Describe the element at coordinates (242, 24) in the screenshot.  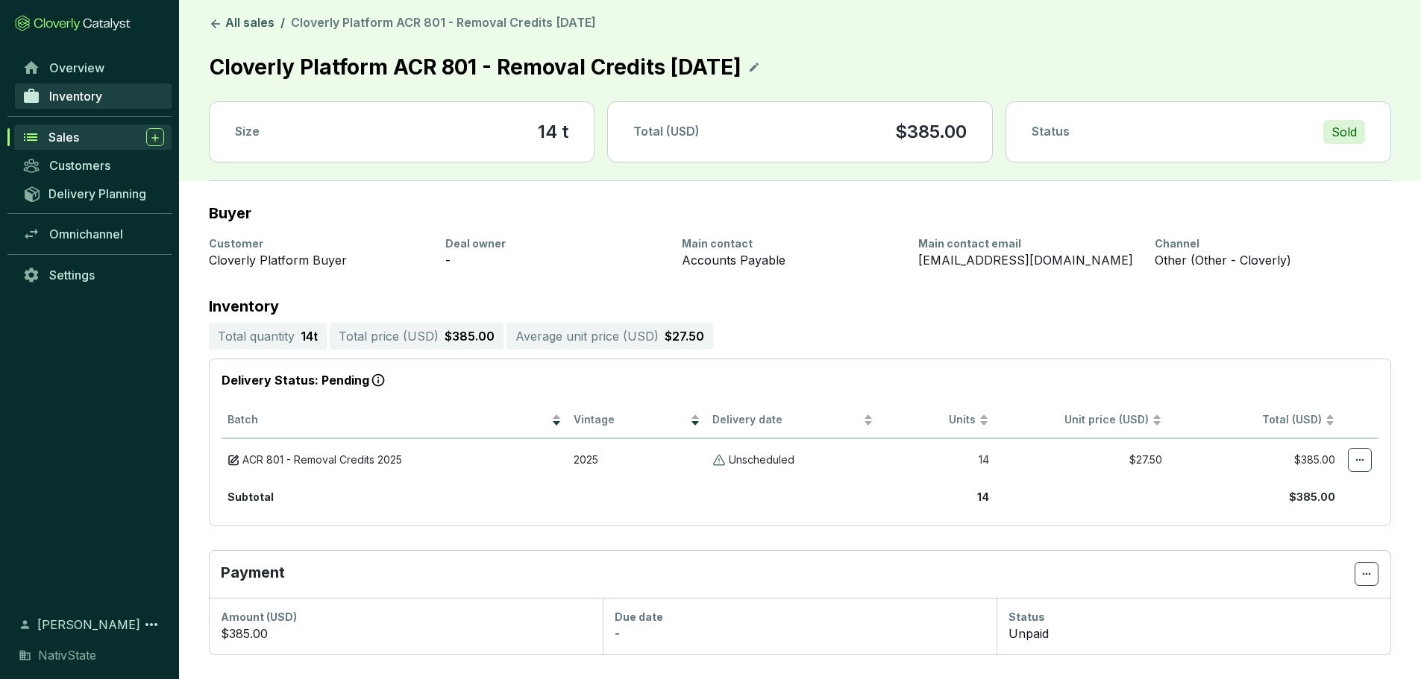
I see `a: All sales` at that location.